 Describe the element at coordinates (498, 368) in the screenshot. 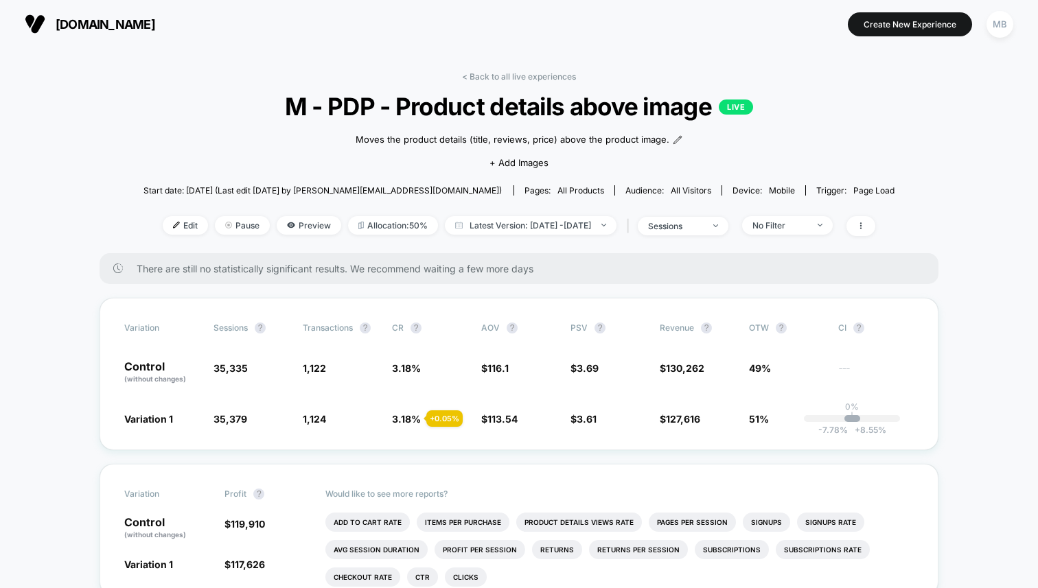

I see `span: 116.1` at that location.